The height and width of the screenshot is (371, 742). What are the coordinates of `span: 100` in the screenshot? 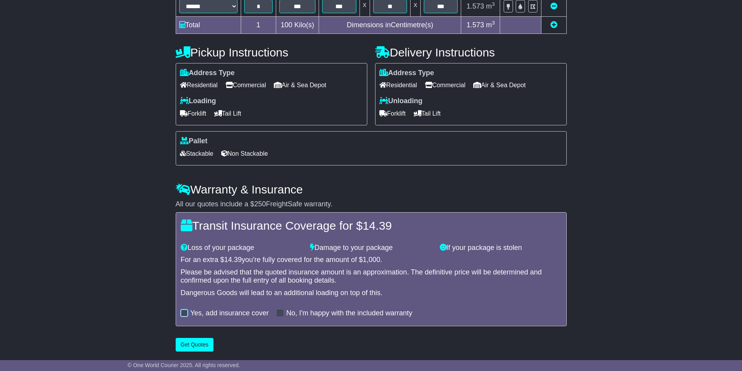 It's located at (287, 25).